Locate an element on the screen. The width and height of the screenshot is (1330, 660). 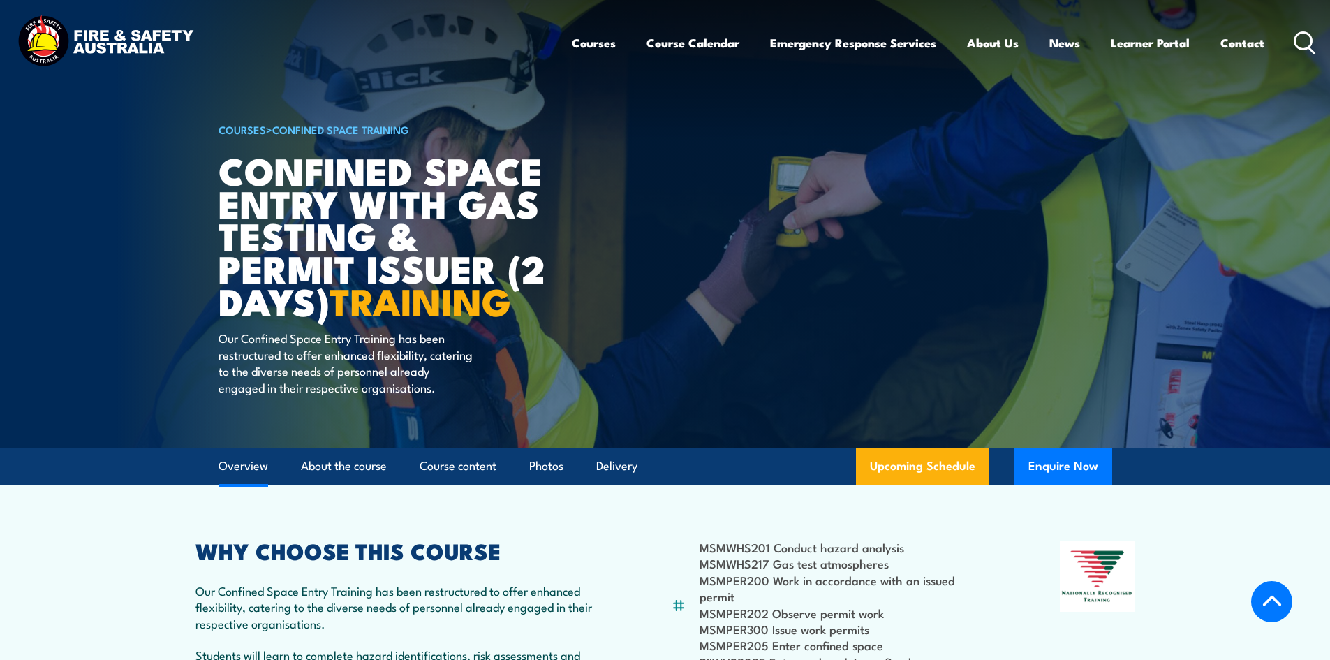
a: Course Calendar is located at coordinates (693, 43).